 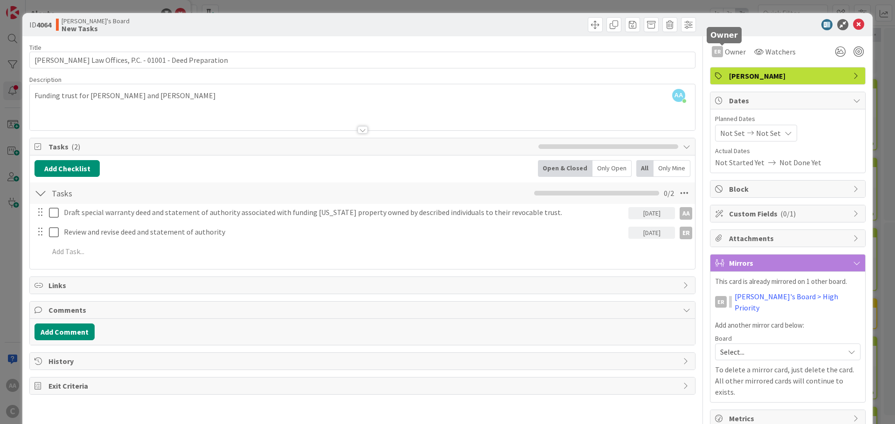 What do you see at coordinates (96, 28) in the screenshot?
I see `b: New Tasks` at bounding box center [96, 28].